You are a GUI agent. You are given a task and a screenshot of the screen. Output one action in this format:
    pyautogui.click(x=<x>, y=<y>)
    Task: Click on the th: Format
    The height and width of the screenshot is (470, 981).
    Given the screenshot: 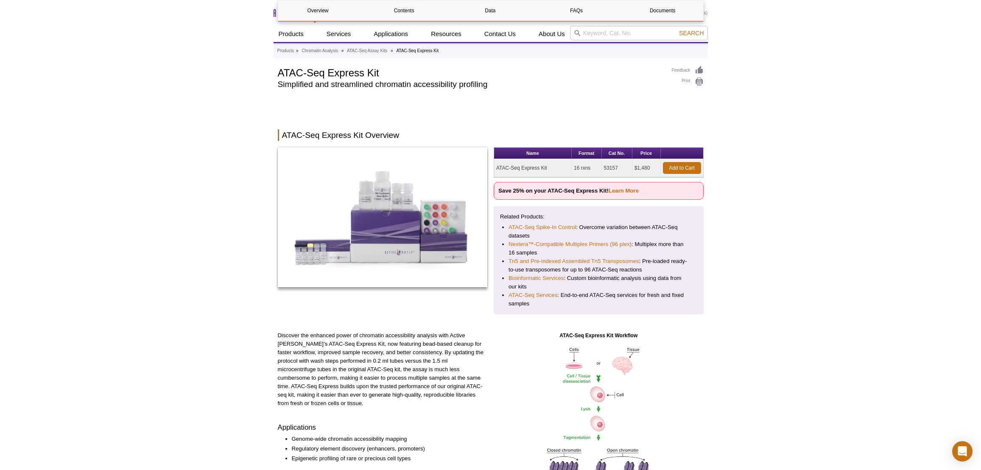 What is the action you would take?
    pyautogui.click(x=586, y=153)
    